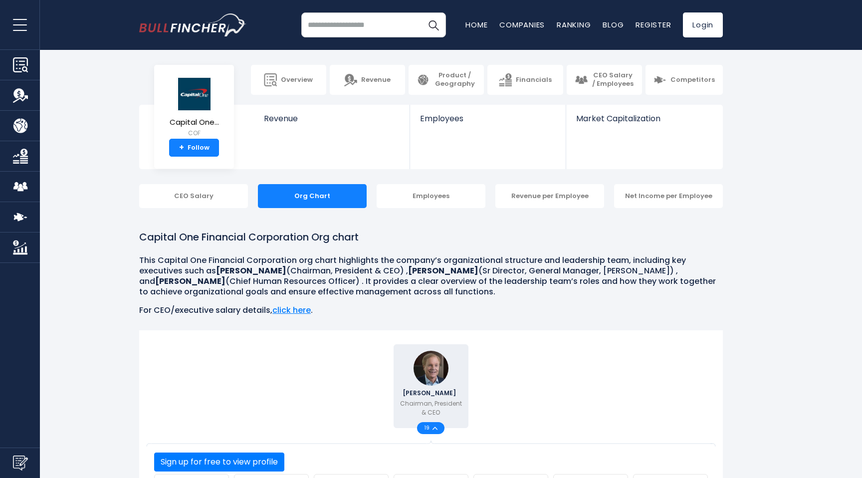 The width and height of the screenshot is (862, 478). I want to click on a: click here, so click(291, 310).